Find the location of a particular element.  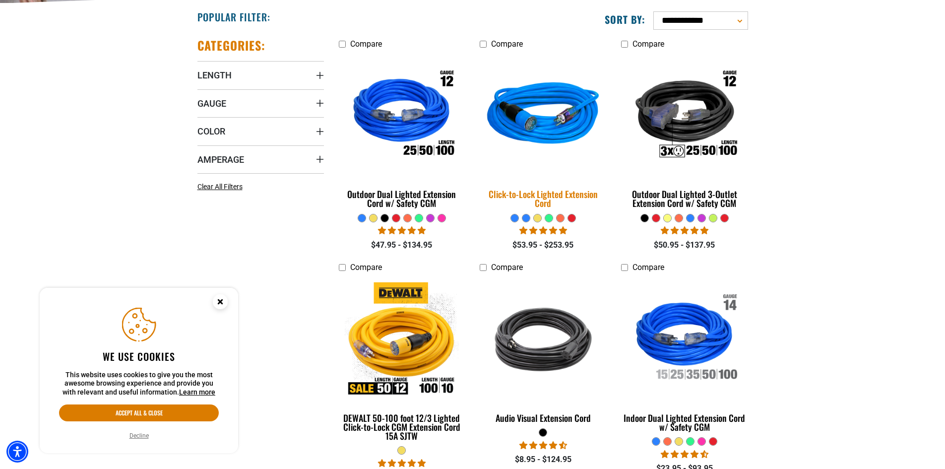

div: $50.95 - $137.95 is located at coordinates (684, 245).